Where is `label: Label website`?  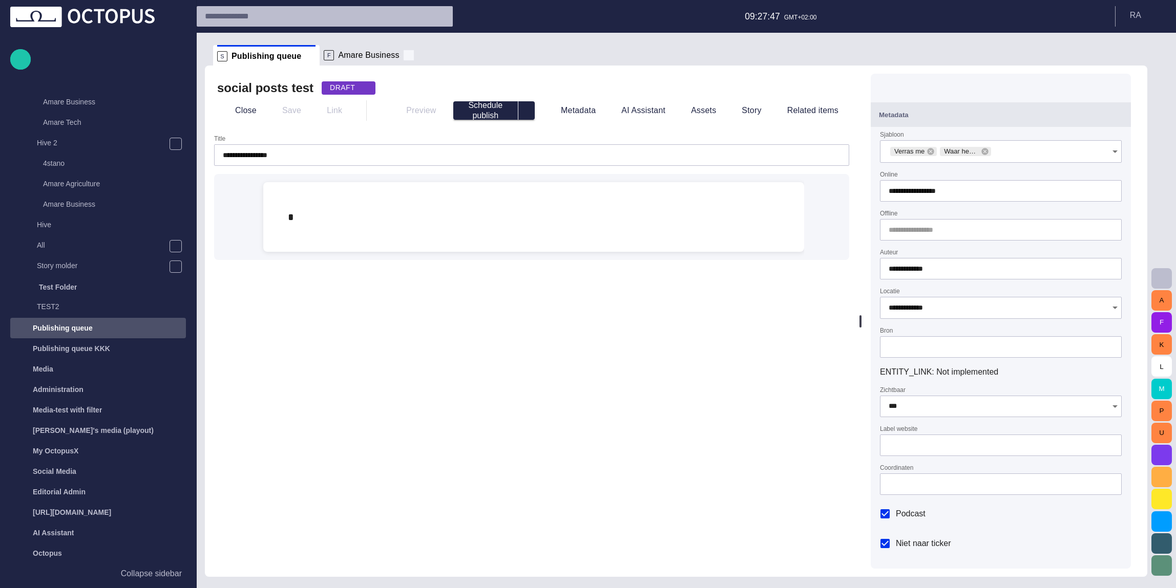 label: Label website is located at coordinates (898, 429).